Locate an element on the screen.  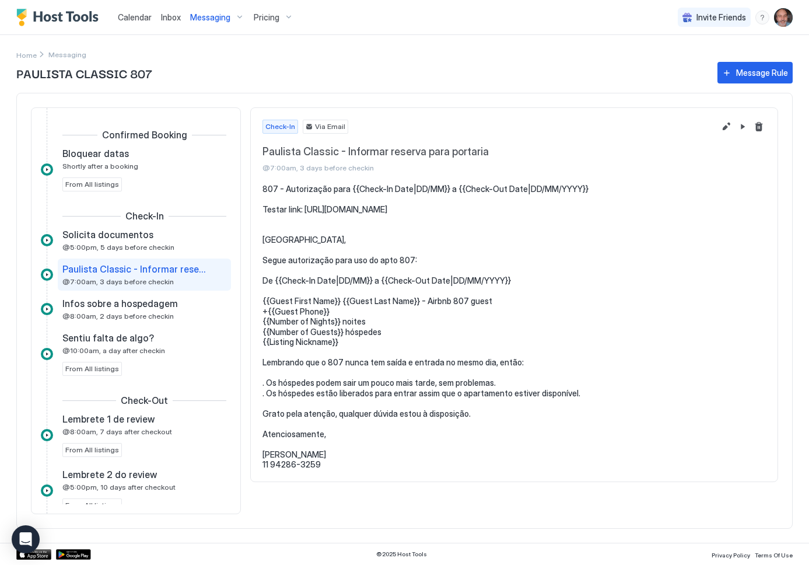
span: @8:00am, 2 days before checkin is located at coordinates (118, 316).